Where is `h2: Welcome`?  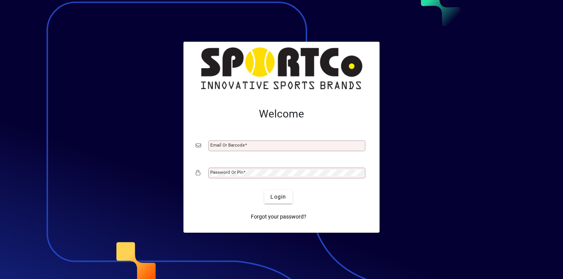 h2: Welcome is located at coordinates (282, 114).